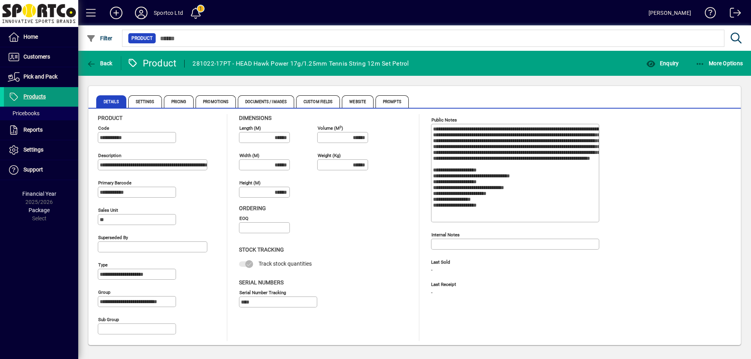 This screenshot has height=359, width=751. I want to click on a: Knowledge Base, so click(707, 14).